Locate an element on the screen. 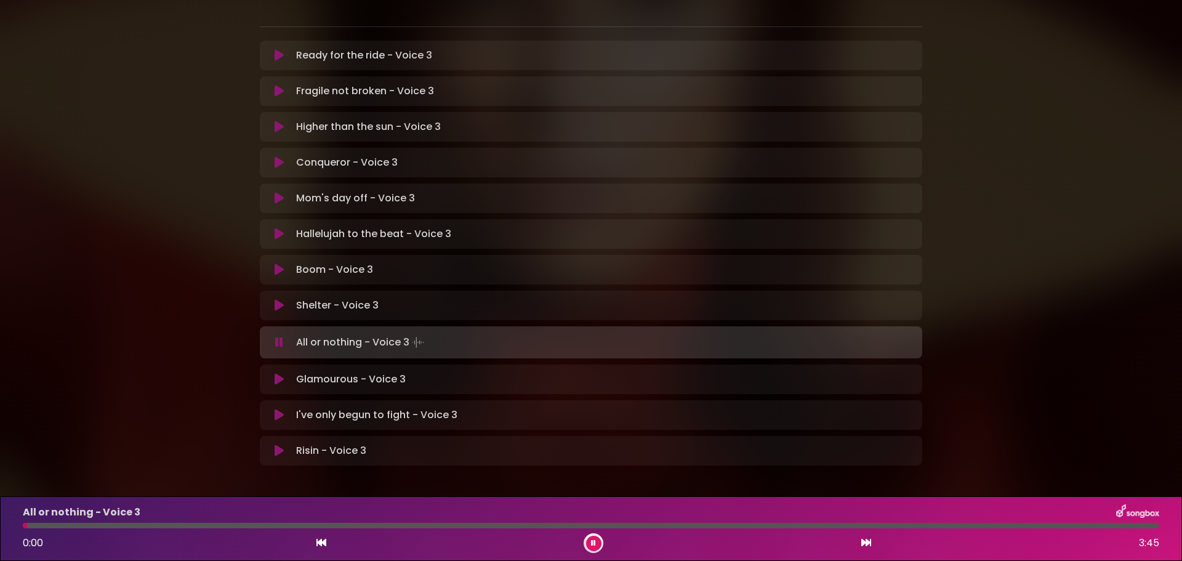 The image size is (1182, 561). p: I've only begun to fight - Voice 3 is located at coordinates (377, 415).